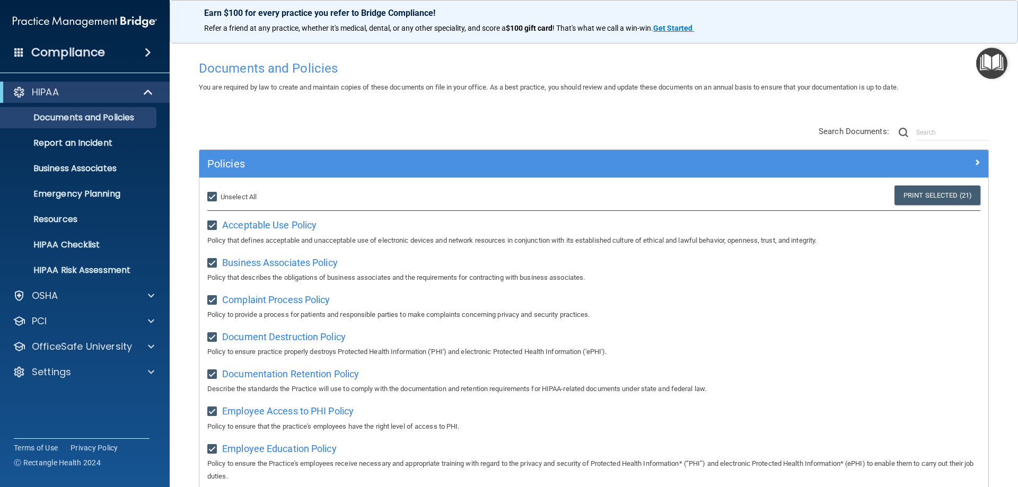 The width and height of the screenshot is (1018, 487). Describe the element at coordinates (280, 263) in the screenshot. I see `span: Business Associates Policy` at that location.